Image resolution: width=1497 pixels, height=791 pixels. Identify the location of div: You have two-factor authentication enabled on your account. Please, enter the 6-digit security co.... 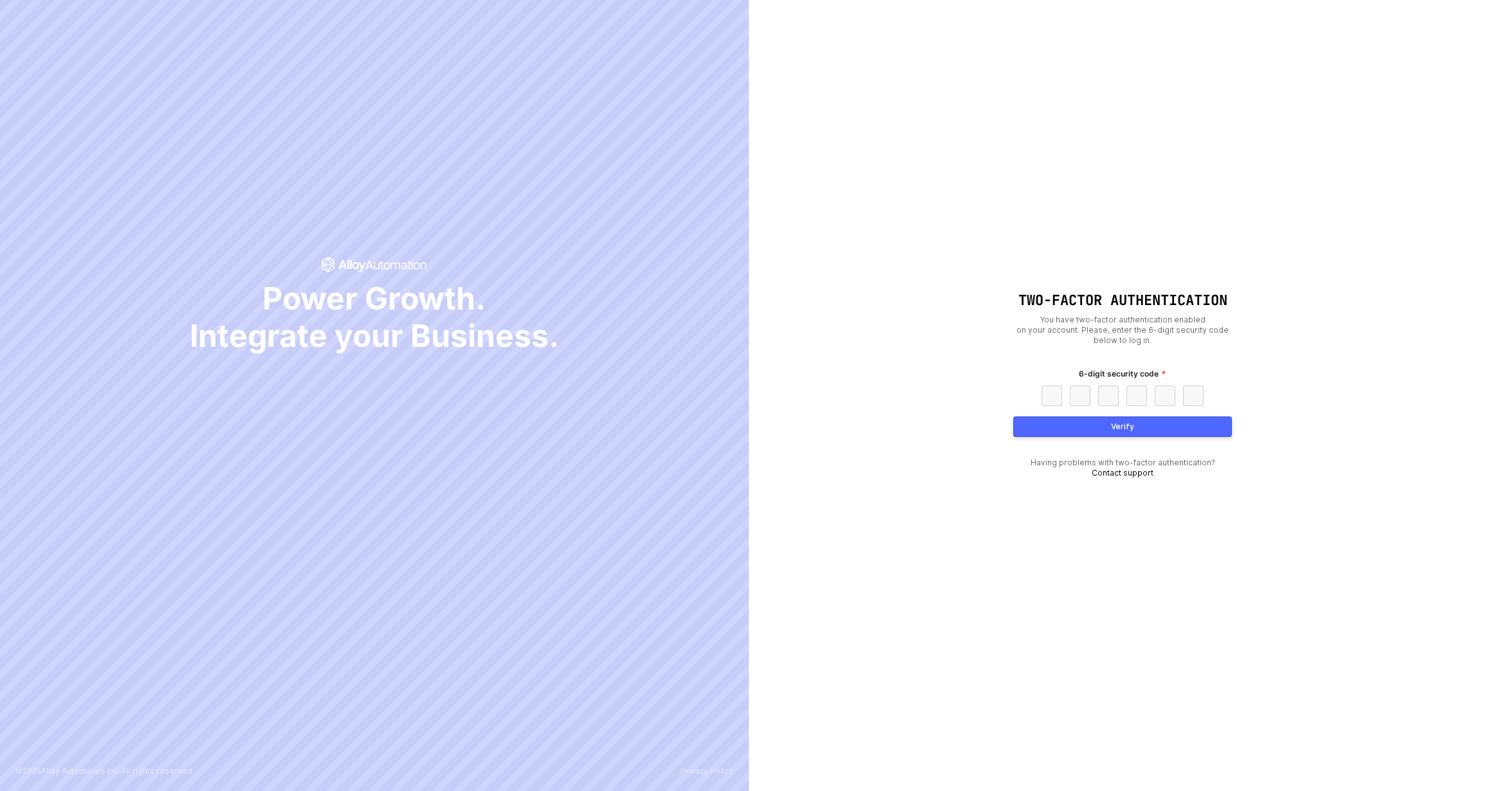
(1123, 330).